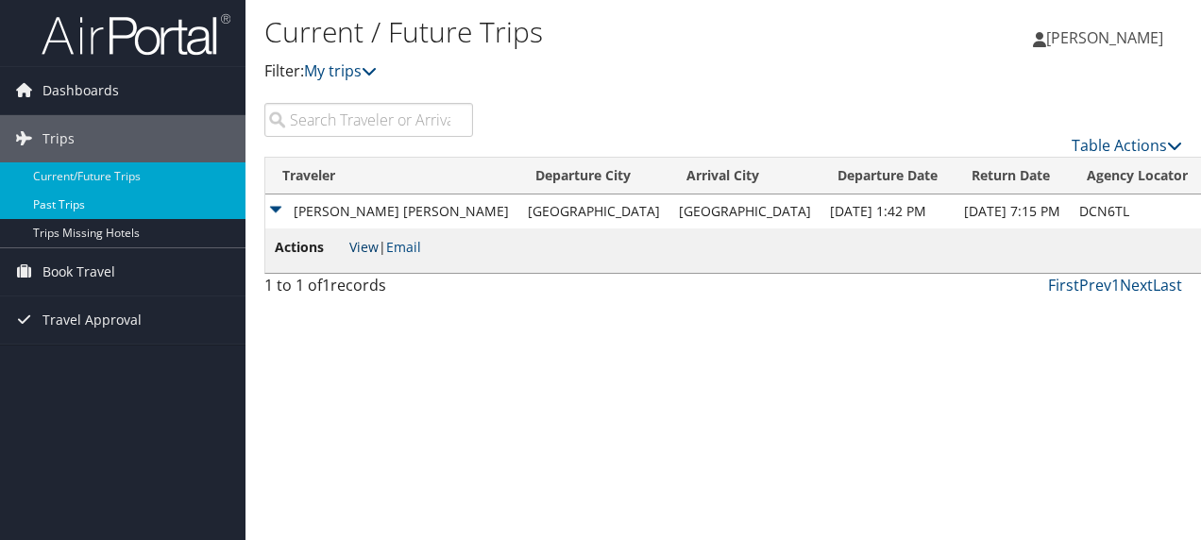  What do you see at coordinates (78, 272) in the screenshot?
I see `span: Book Travel` at bounding box center [78, 272].